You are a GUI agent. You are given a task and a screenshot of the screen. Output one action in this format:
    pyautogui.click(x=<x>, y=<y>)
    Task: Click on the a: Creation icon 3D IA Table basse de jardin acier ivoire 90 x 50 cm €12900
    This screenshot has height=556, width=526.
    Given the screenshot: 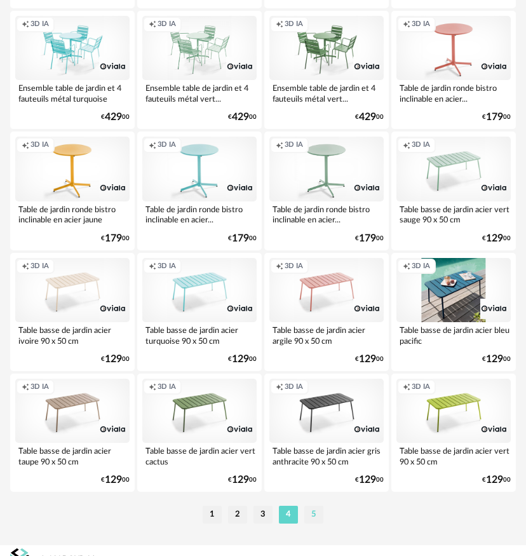 What is the action you would take?
    pyautogui.click(x=72, y=312)
    